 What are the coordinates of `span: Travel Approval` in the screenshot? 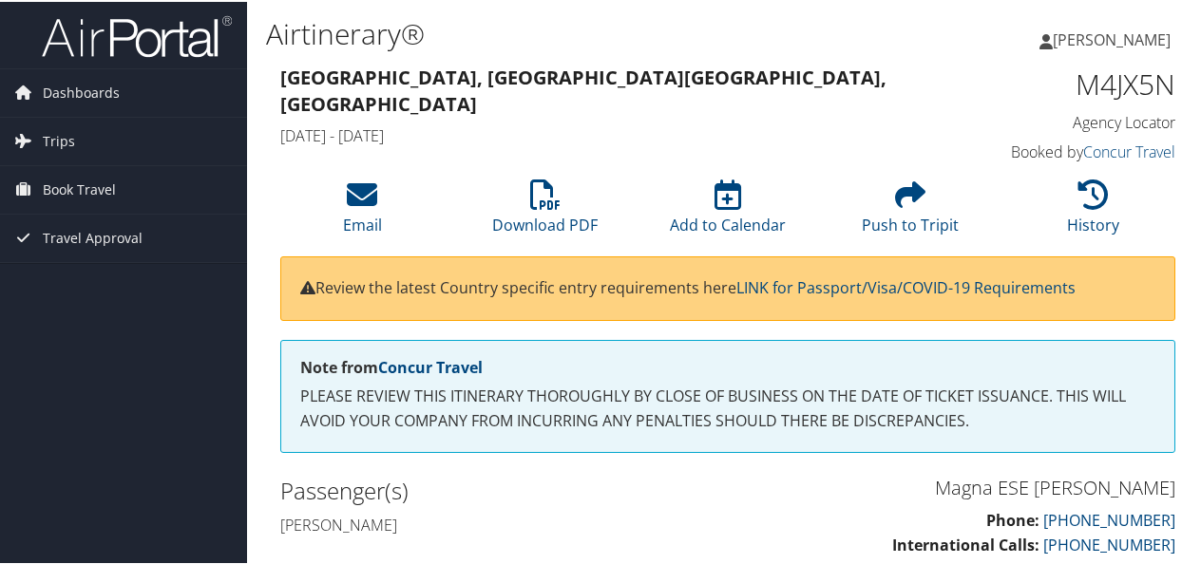 It's located at (92, 237).